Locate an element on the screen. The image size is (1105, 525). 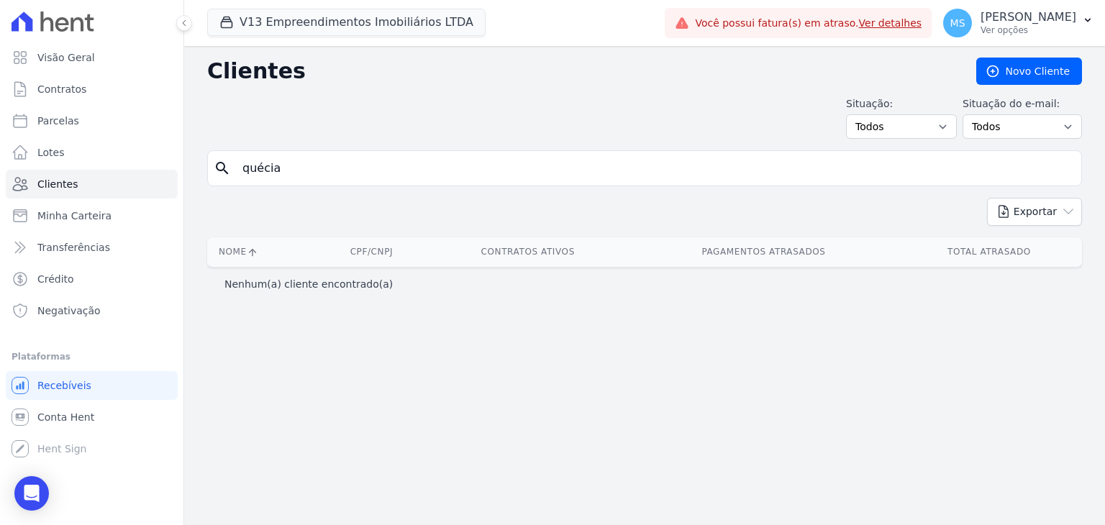
a: Contratos is located at coordinates (91, 89).